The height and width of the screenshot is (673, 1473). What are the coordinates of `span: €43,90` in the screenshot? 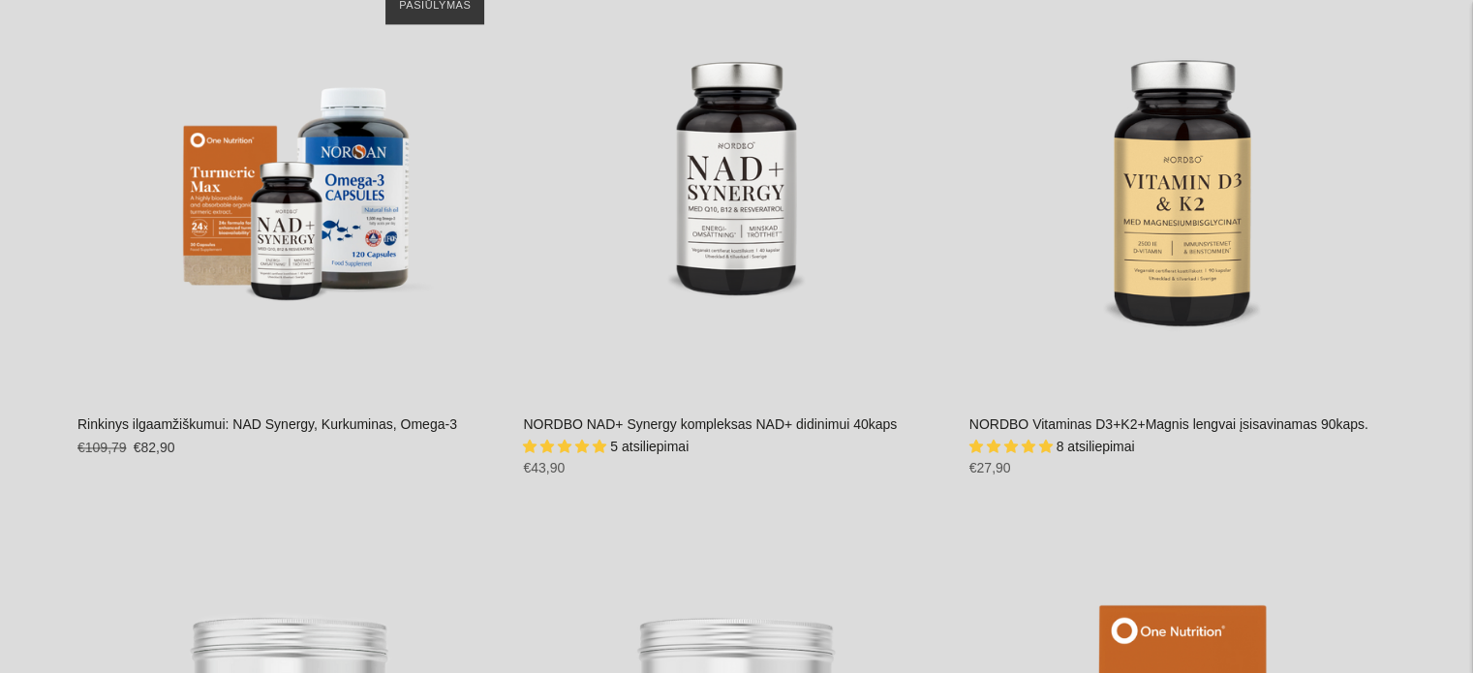 It's located at (543, 468).